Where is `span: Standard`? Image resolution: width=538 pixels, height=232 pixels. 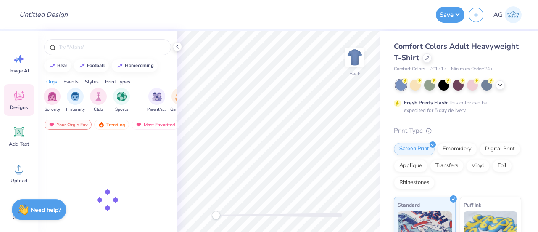
span: Standard is located at coordinates (409, 204).